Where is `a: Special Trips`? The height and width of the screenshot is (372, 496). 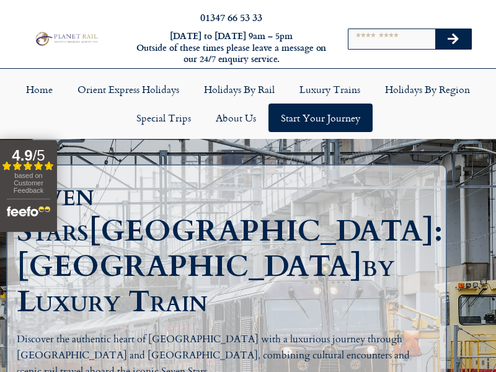 a: Special Trips is located at coordinates (164, 118).